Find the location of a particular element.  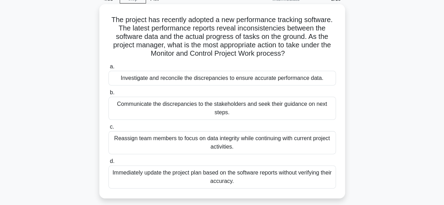

div: Communicate the discrepancies to the stakeholders and seek their guidance on next steps. is located at coordinates (222, 108).